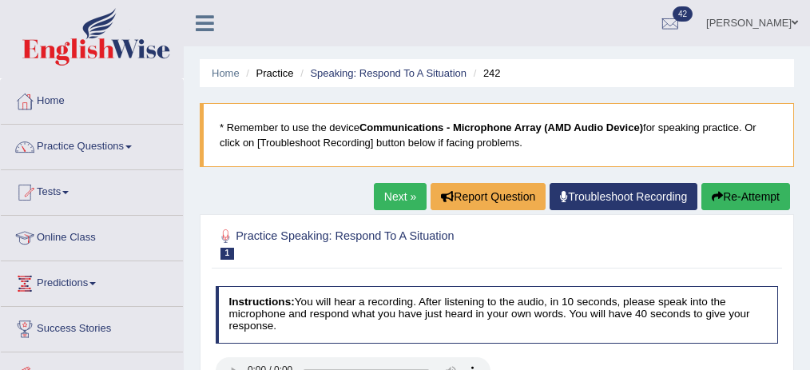 This screenshot has width=810, height=370. I want to click on a: Tests, so click(92, 190).